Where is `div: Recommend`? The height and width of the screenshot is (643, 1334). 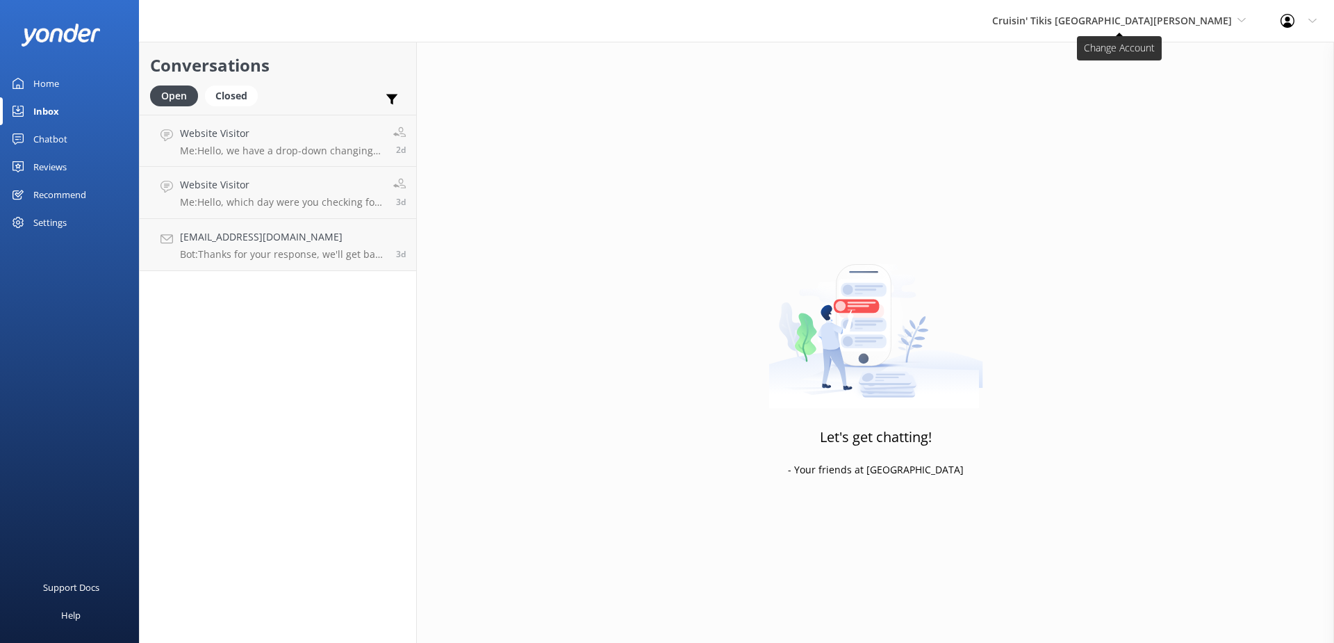 div: Recommend is located at coordinates (60, 195).